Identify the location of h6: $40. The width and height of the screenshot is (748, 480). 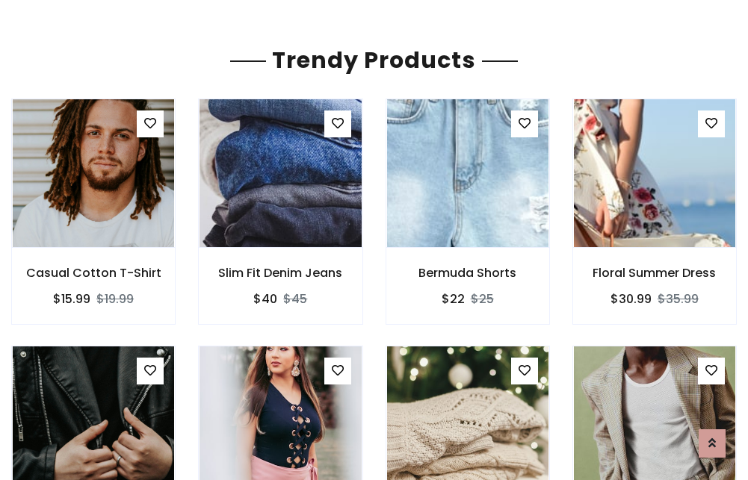
(265, 299).